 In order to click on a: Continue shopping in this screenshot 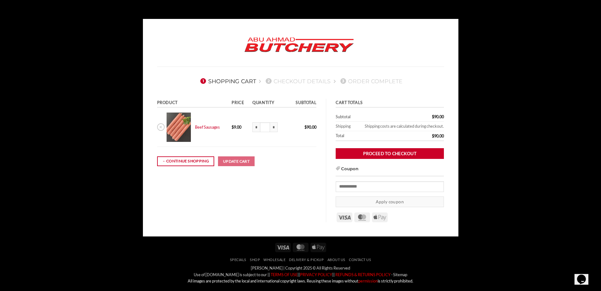, I will do `click(185, 161)`.